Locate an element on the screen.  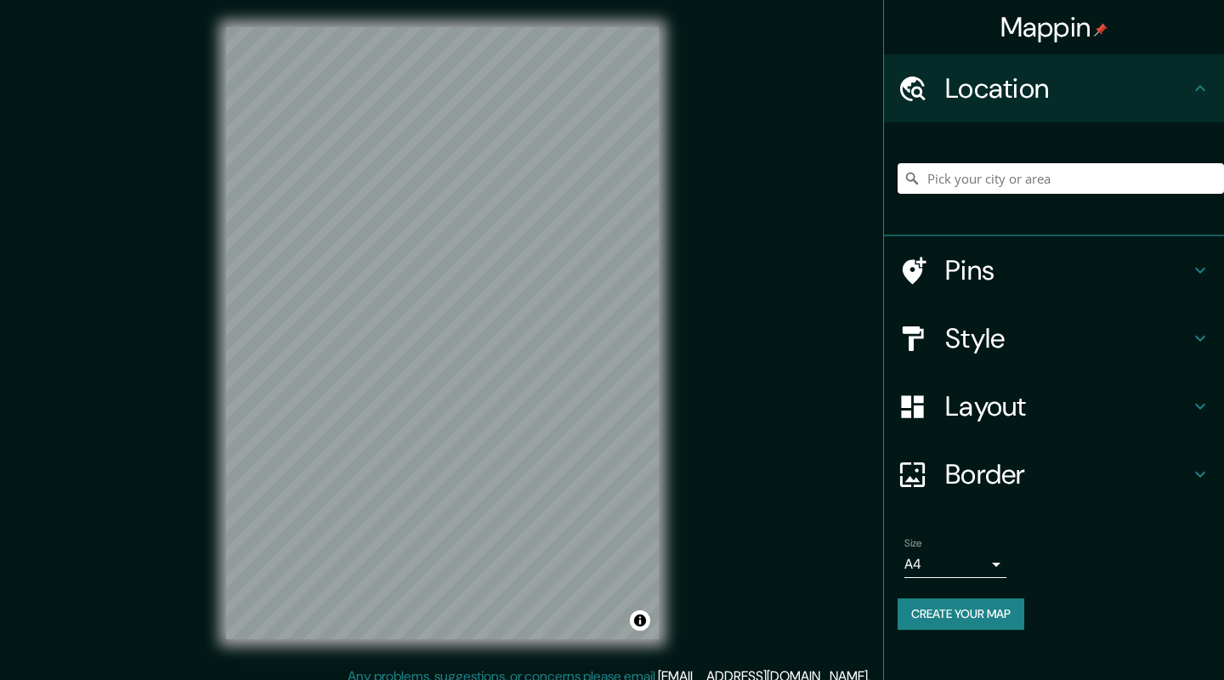
div: Layout is located at coordinates (1054, 406).